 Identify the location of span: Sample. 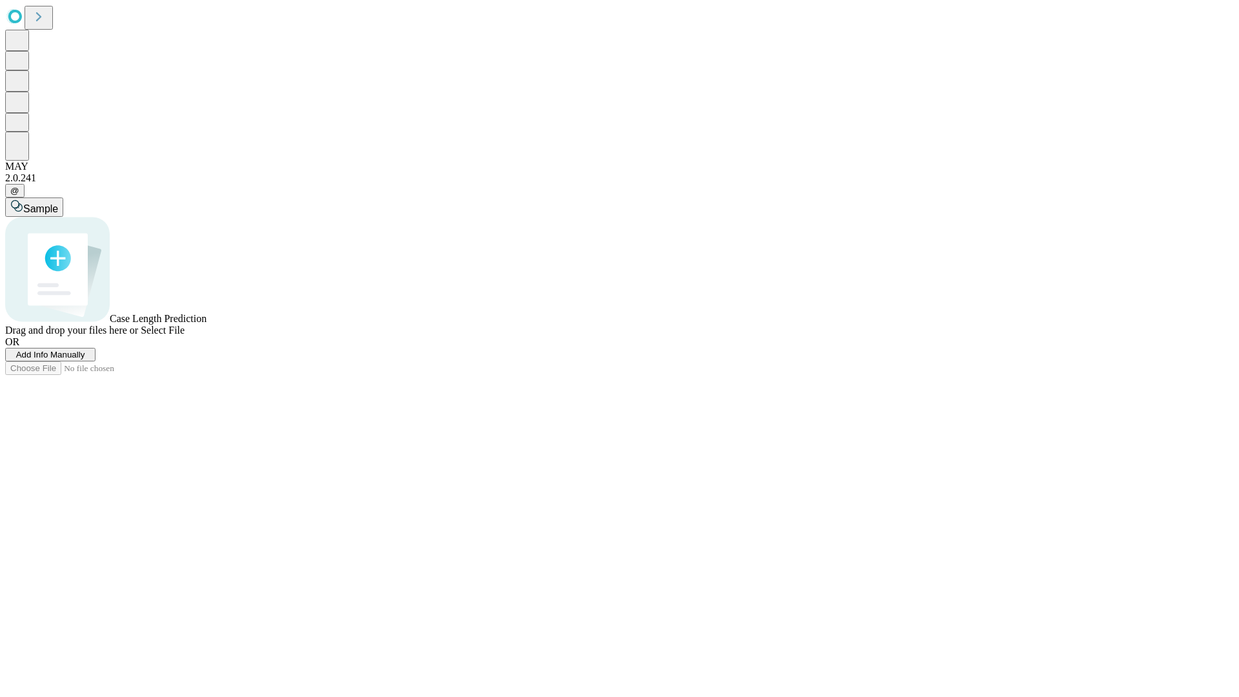
(41, 208).